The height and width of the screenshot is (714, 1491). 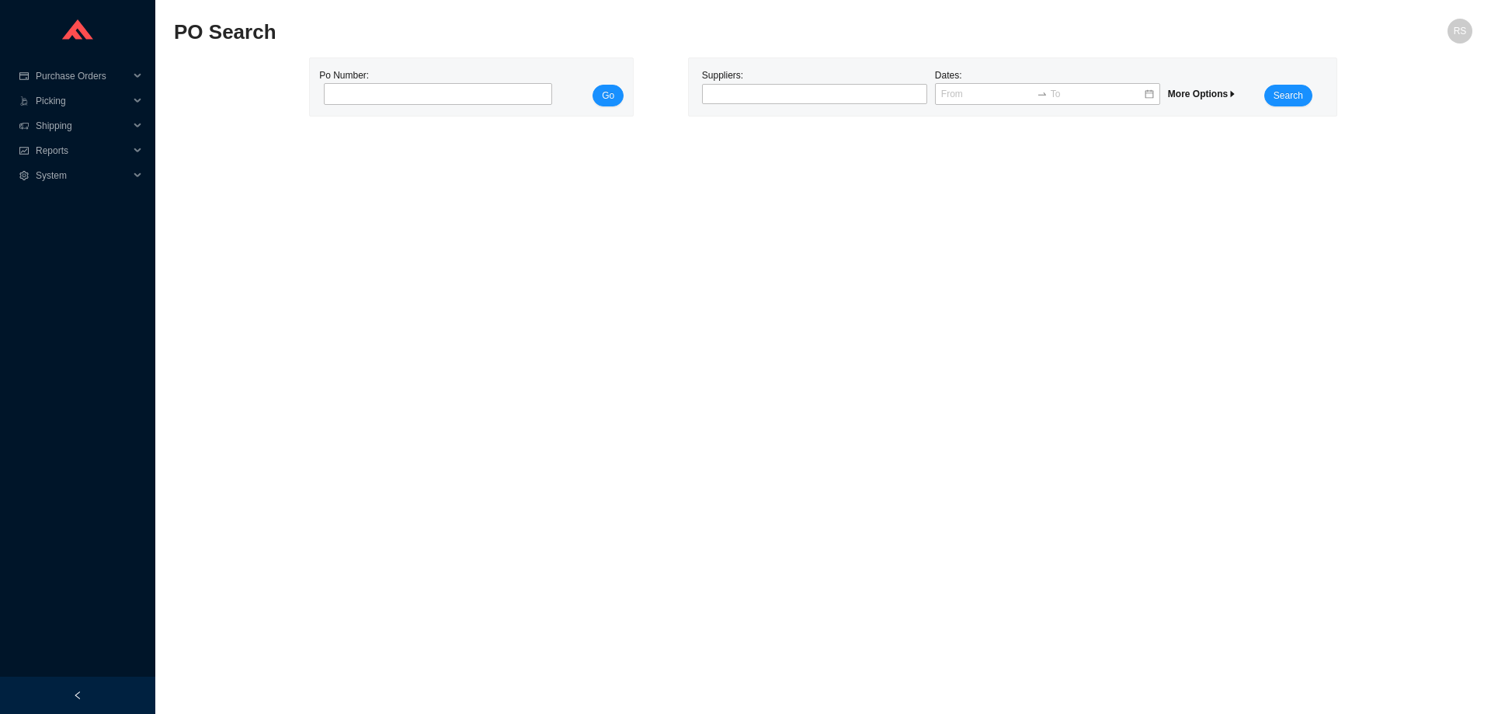 I want to click on span: left, so click(x=78, y=695).